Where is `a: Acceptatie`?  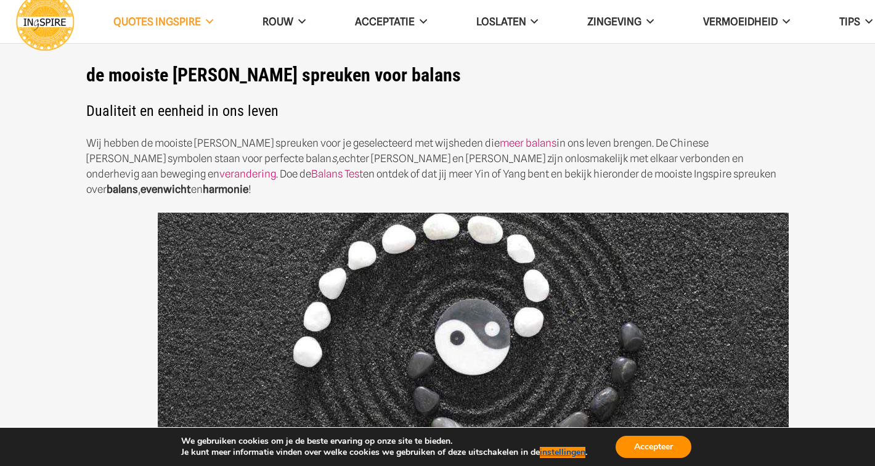 a: Acceptatie is located at coordinates (391, 22).